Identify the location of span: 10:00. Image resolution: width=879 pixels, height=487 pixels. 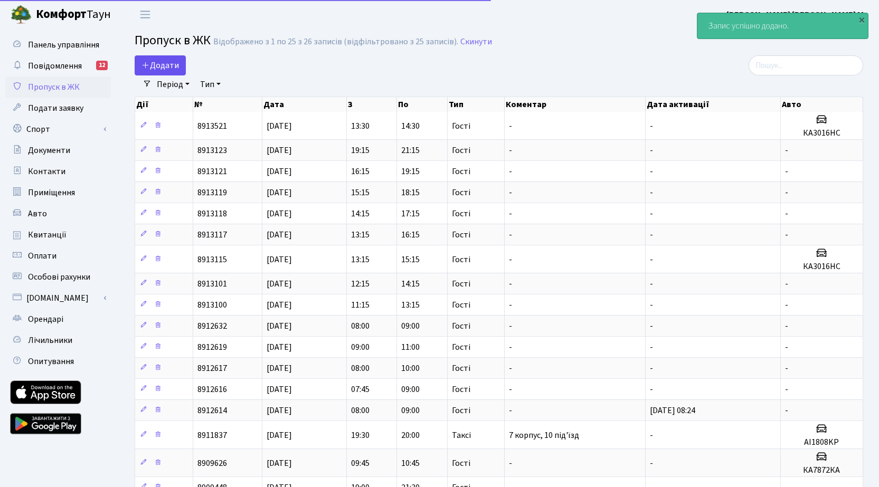
(410, 368).